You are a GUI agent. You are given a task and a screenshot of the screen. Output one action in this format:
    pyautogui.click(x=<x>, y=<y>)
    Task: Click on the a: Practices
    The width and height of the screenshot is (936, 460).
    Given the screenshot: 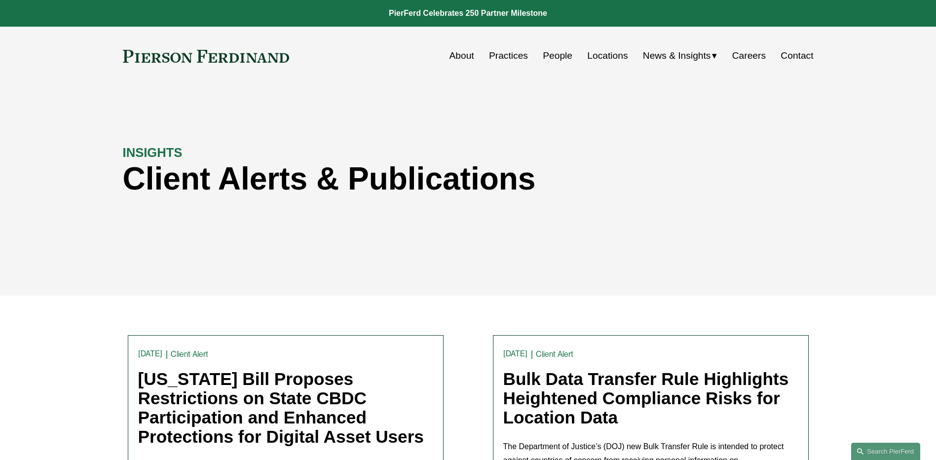 What is the action you would take?
    pyautogui.click(x=508, y=56)
    